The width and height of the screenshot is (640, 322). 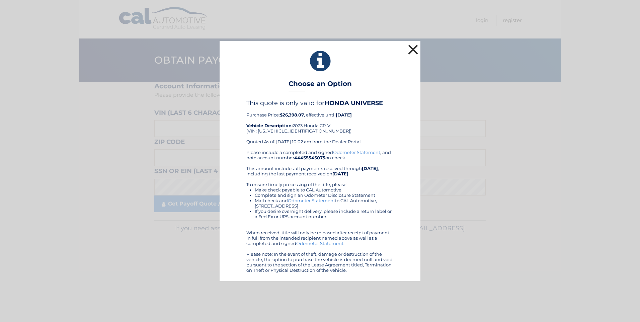 I want to click on b: 44455545075, so click(x=310, y=158).